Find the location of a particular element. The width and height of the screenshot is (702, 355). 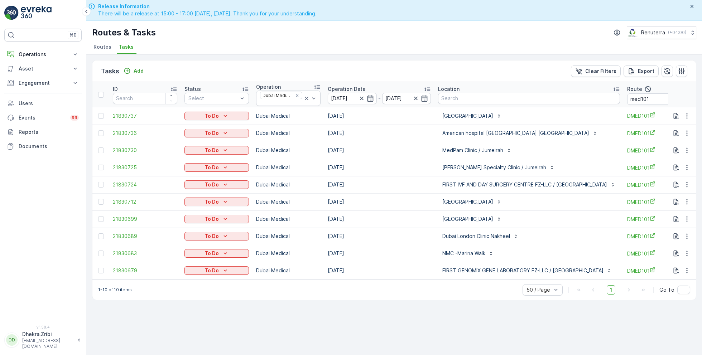

a: 21830699 is located at coordinates (145, 219).